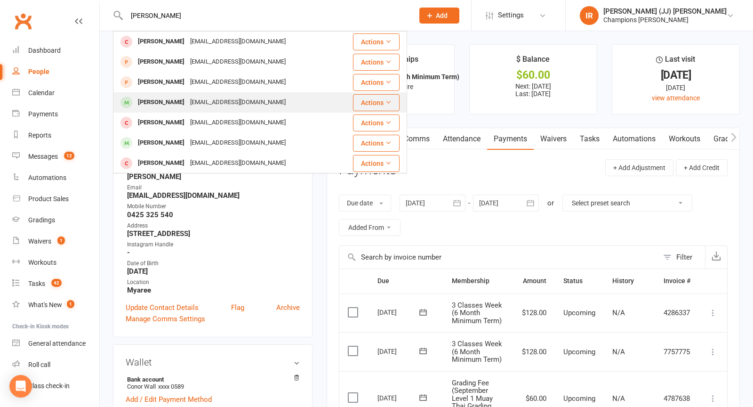 Image resolution: width=753 pixels, height=407 pixels. What do you see at coordinates (56, 72) in the screenshot?
I see `a: People` at bounding box center [56, 72].